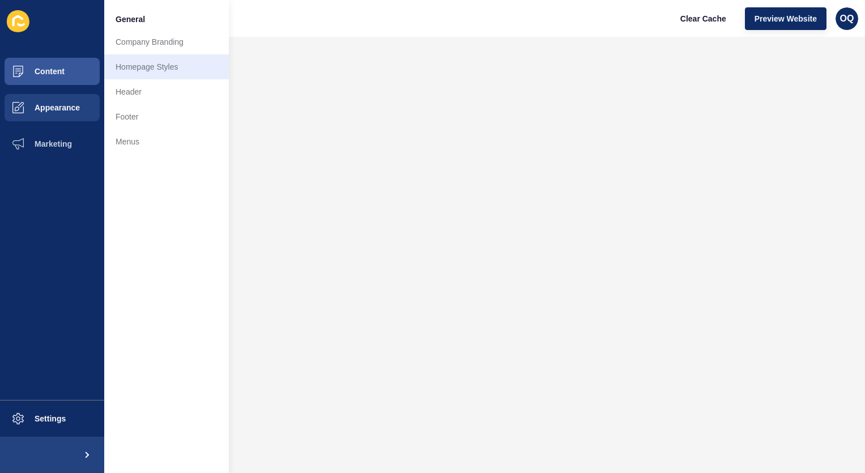 This screenshot has width=865, height=473. Describe the element at coordinates (703, 19) in the screenshot. I see `button: Clear Cache` at that location.